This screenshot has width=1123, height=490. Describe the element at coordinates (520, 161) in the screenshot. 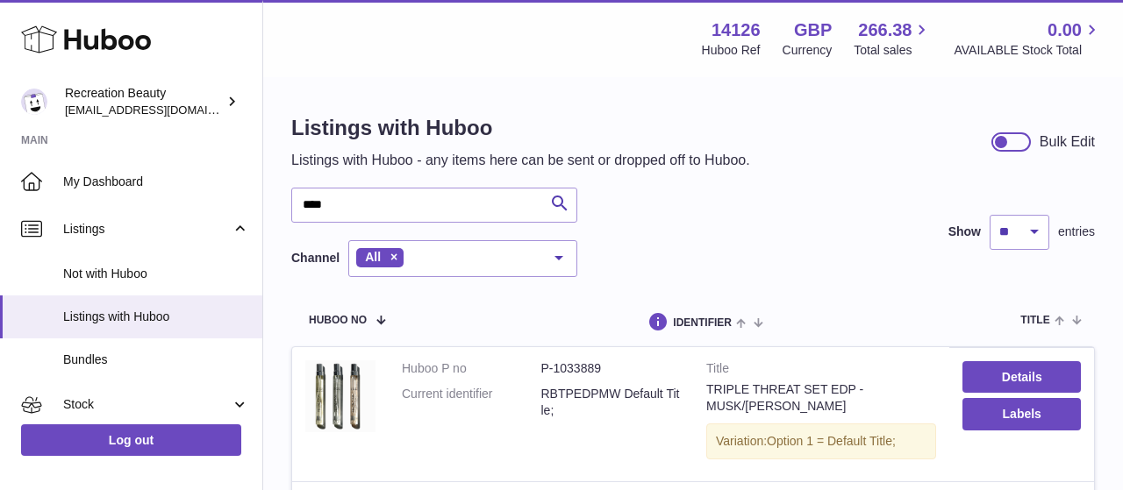

I see `p: Listings with Huboo - any items here can be sent or dropped off to Huboo.` at that location.